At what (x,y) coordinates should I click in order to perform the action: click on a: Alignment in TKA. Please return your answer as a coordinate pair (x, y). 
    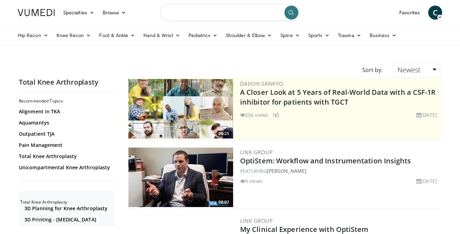
    Looking at the image, I should click on (66, 111).